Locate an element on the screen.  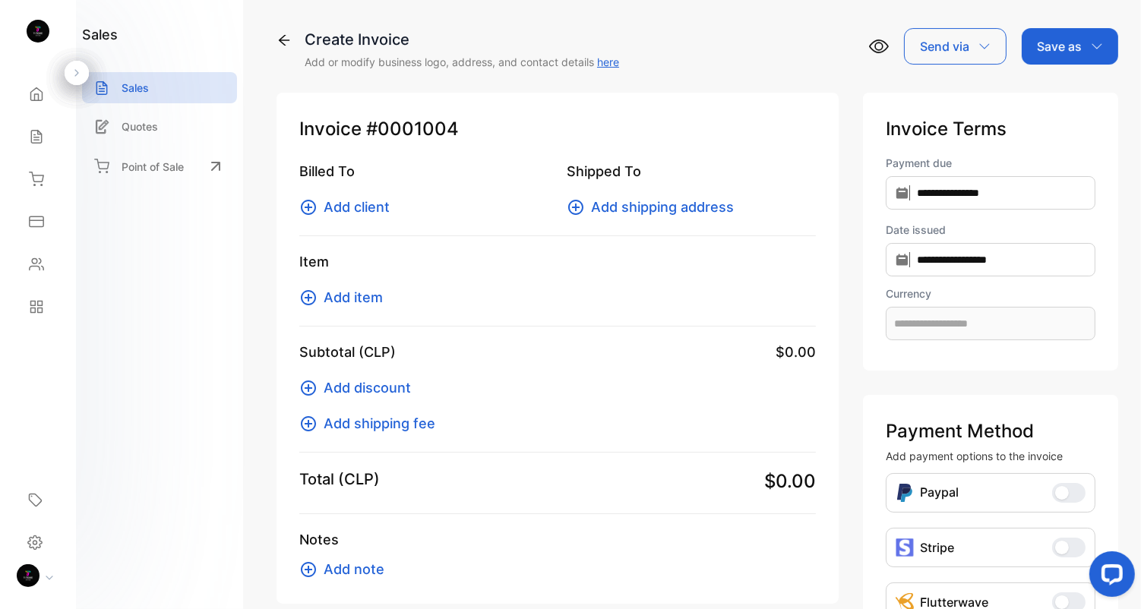
a: Point of Sale is located at coordinates (160, 166).